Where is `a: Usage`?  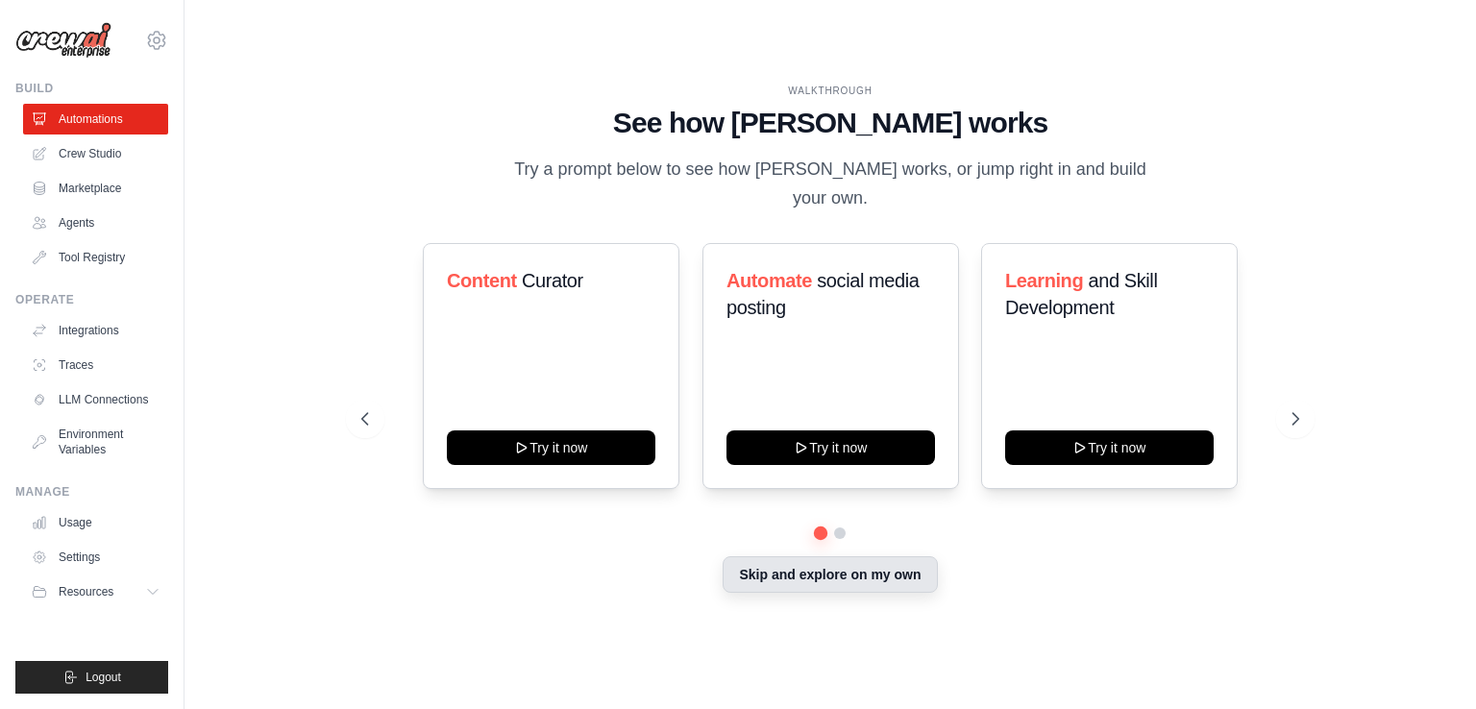 a: Usage is located at coordinates (95, 523).